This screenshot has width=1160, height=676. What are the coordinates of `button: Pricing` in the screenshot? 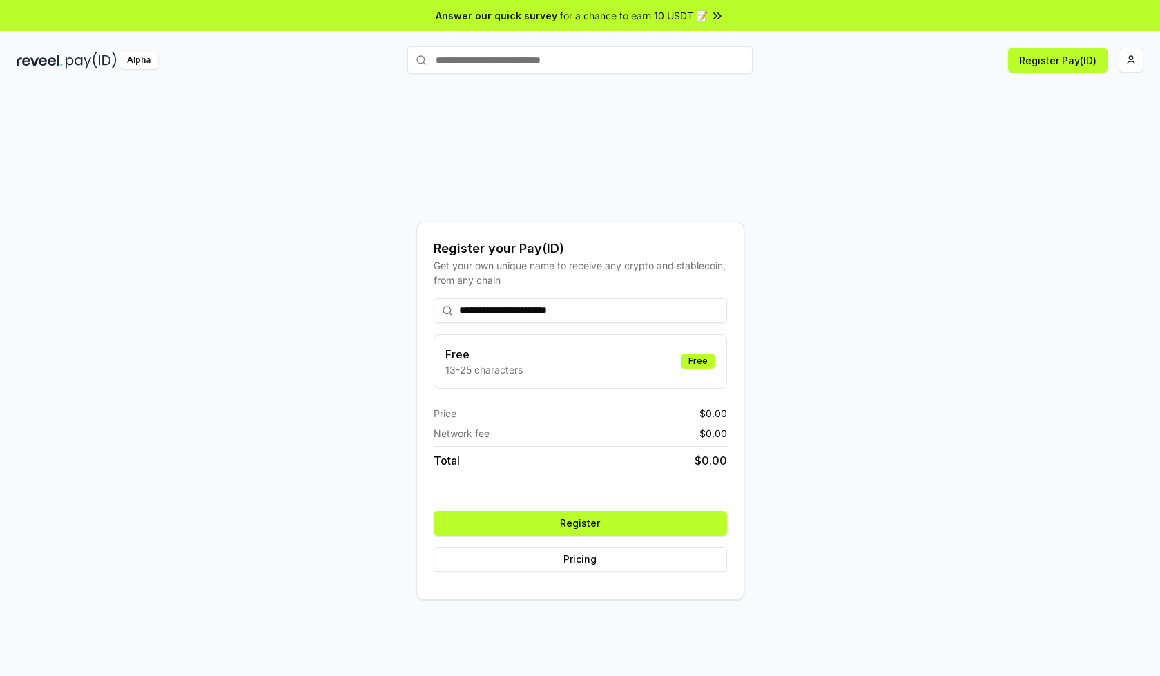 It's located at (580, 559).